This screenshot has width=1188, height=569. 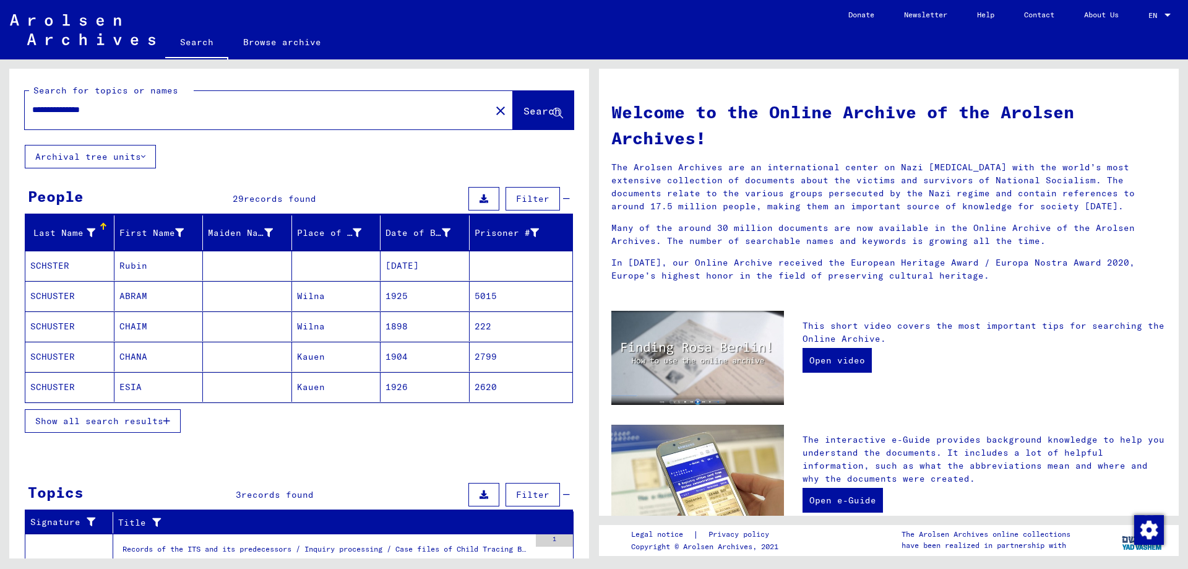 What do you see at coordinates (843, 500) in the screenshot?
I see `a: Open e-Guide` at bounding box center [843, 500].